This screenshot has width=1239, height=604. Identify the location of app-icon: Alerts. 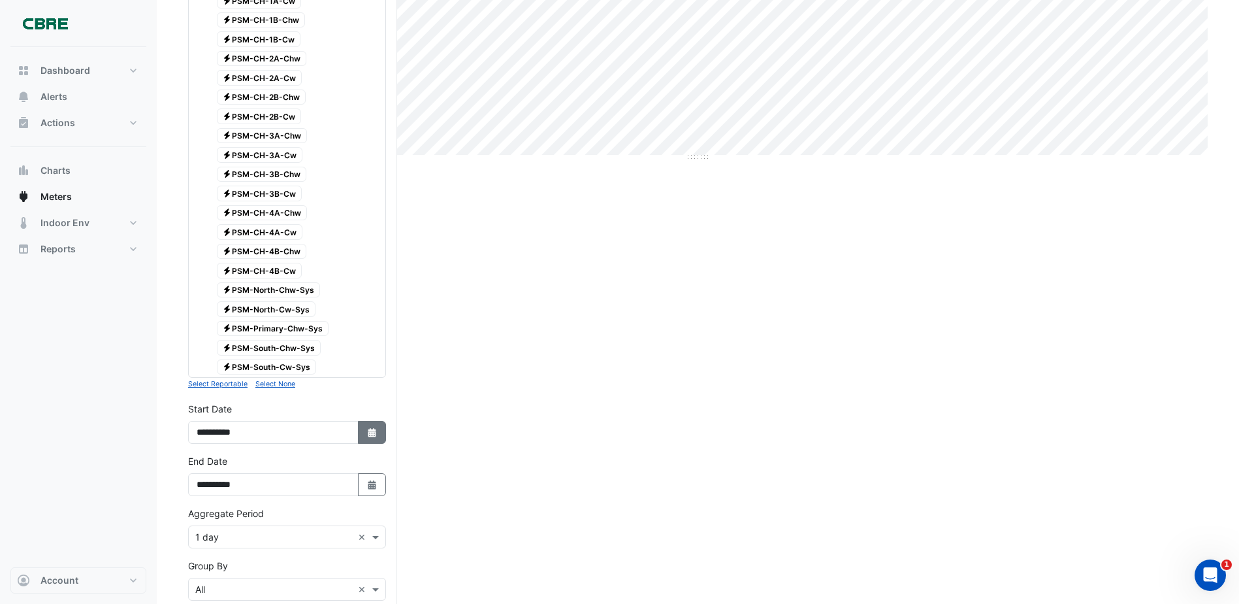
(24, 97).